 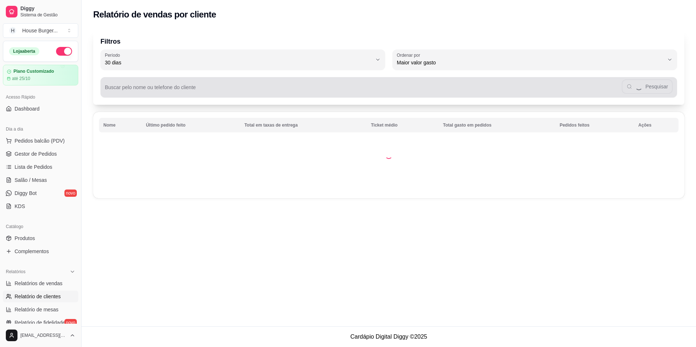 I want to click on span: Gestor de Pedidos, so click(x=36, y=154).